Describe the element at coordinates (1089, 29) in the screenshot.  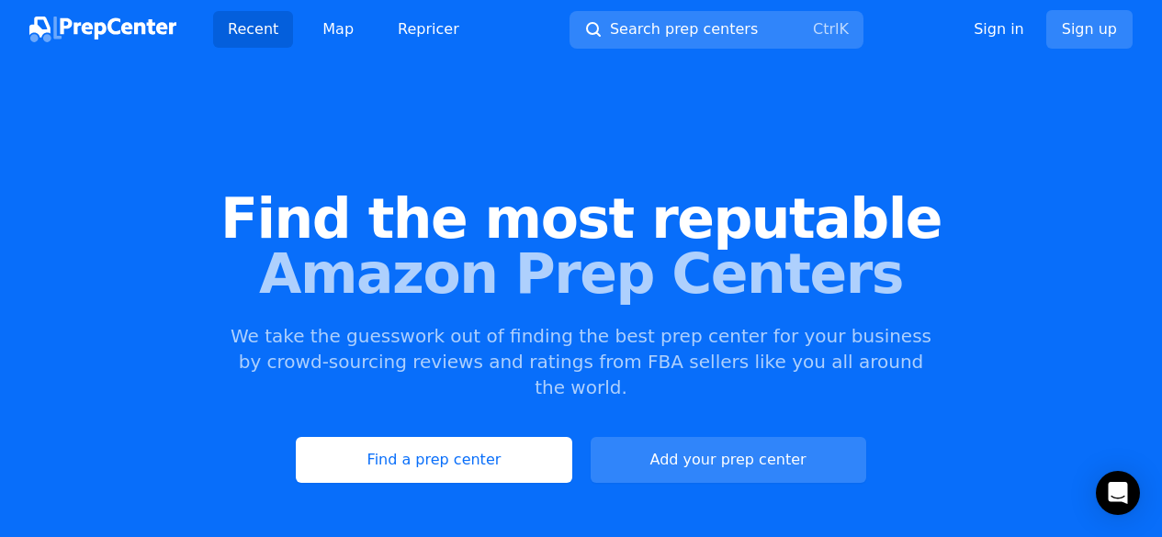
I see `a: Sign up` at that location.